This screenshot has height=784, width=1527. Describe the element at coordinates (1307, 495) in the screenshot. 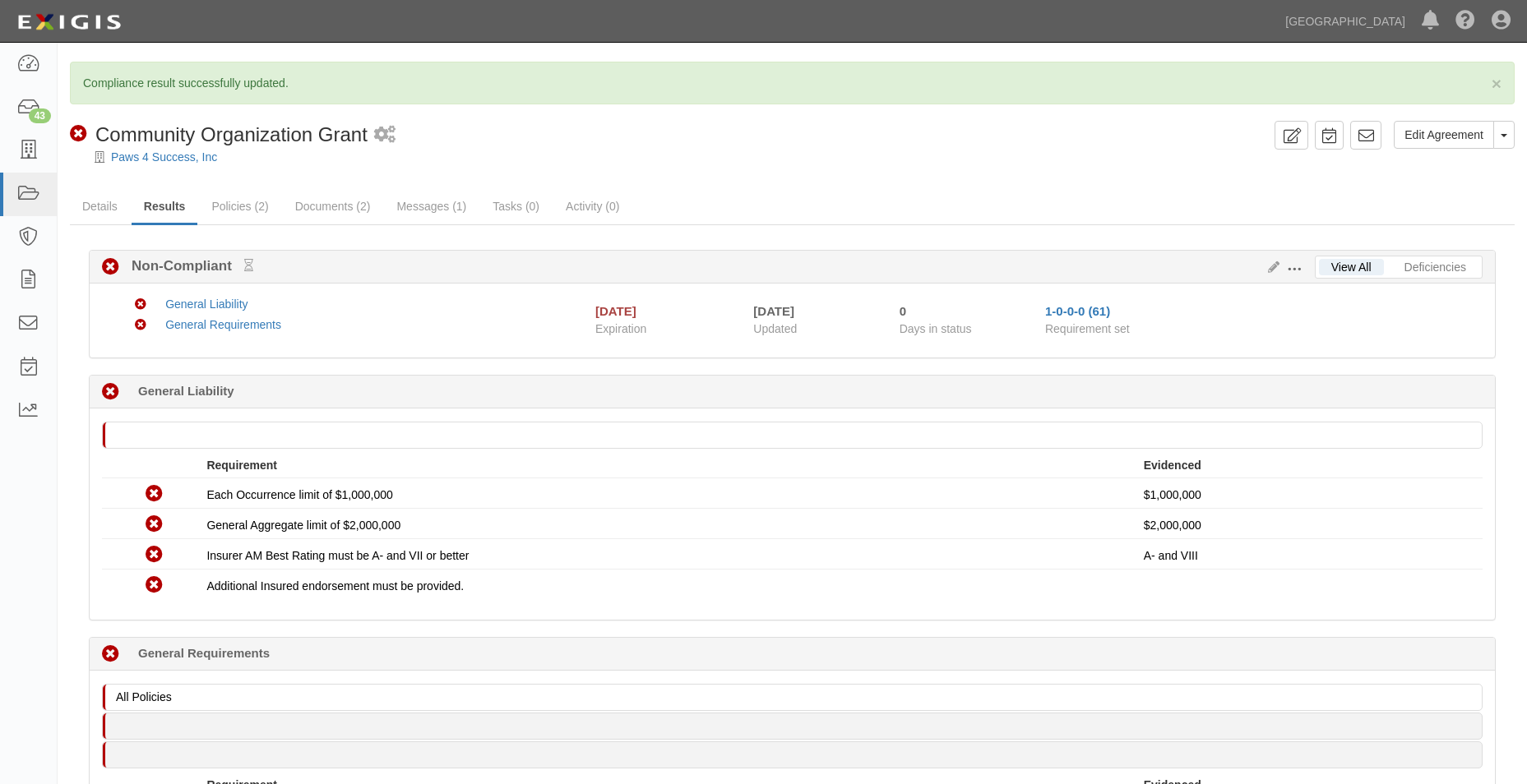

I see `p: $1,000,000` at that location.